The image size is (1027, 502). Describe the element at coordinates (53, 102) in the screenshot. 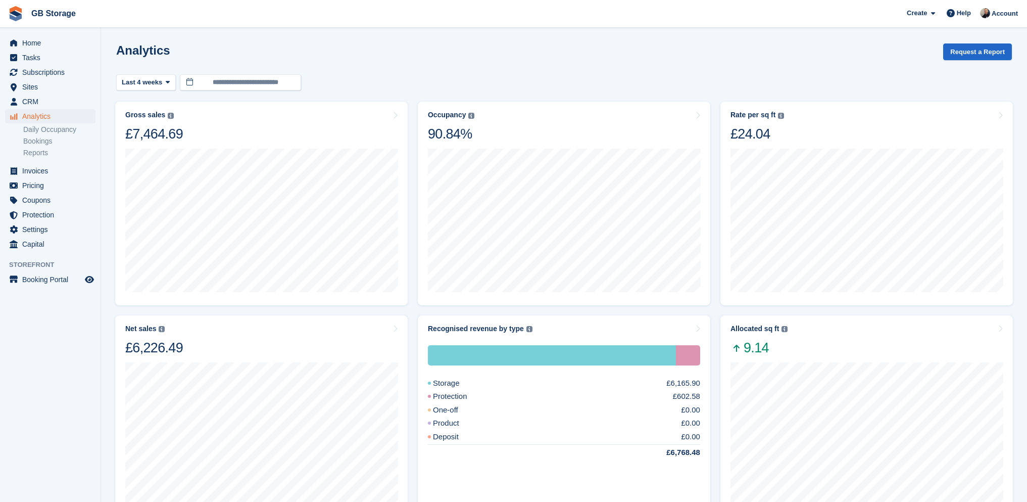

I see `span: CRM` at that location.